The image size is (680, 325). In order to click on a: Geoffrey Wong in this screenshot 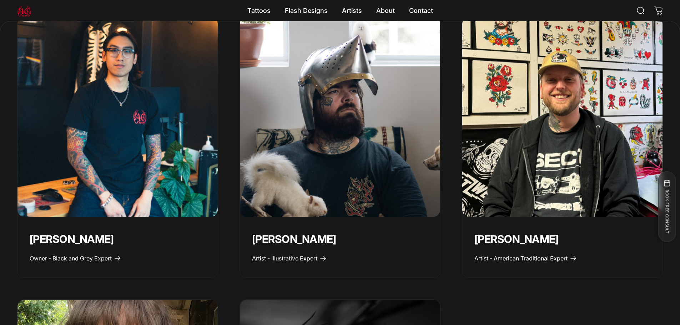, I will do `click(117, 117)`.